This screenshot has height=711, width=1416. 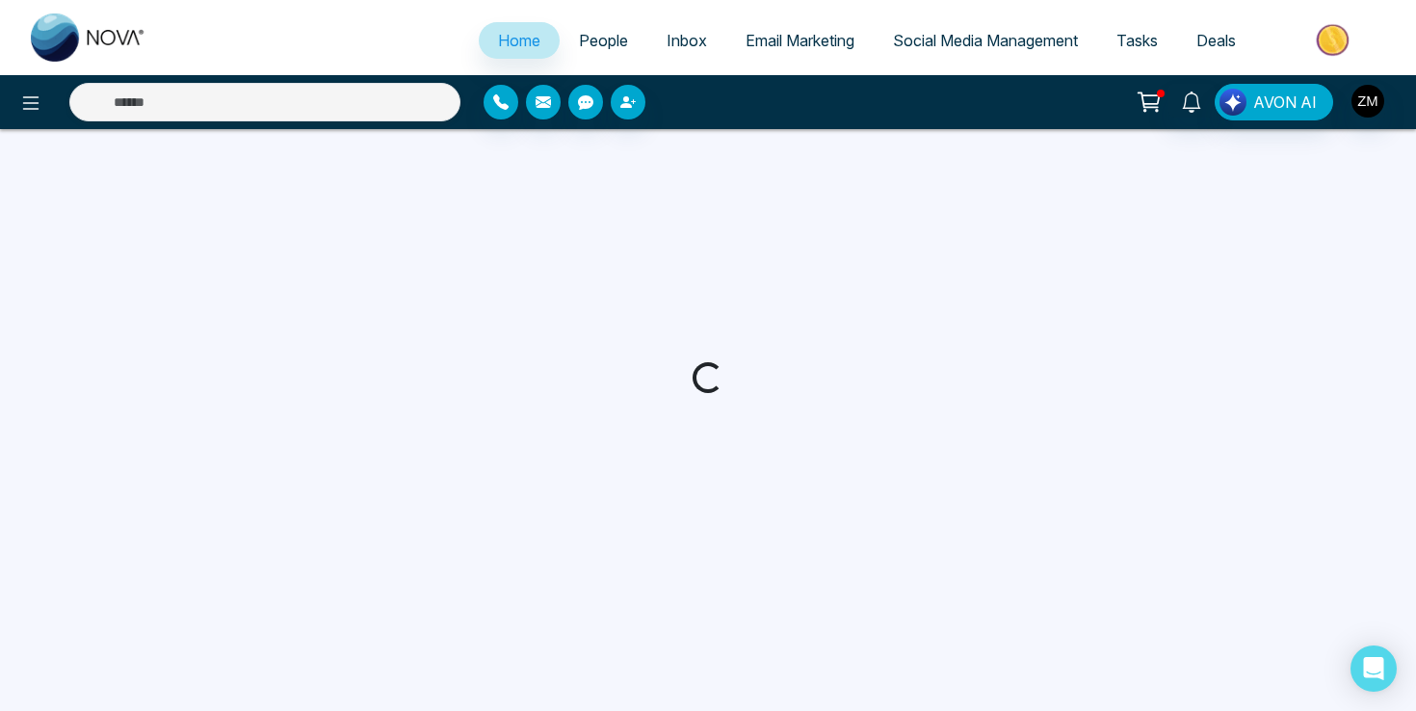 I want to click on span: Email Marketing, so click(x=800, y=40).